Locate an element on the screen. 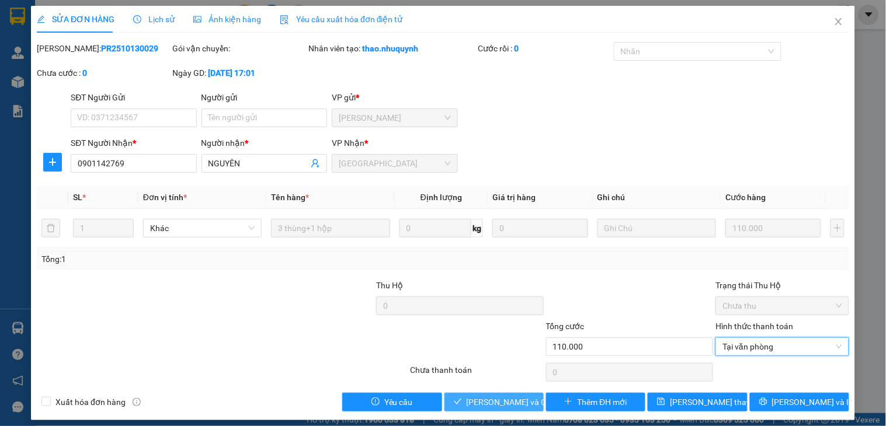  span: printer is located at coordinates (764, 403).